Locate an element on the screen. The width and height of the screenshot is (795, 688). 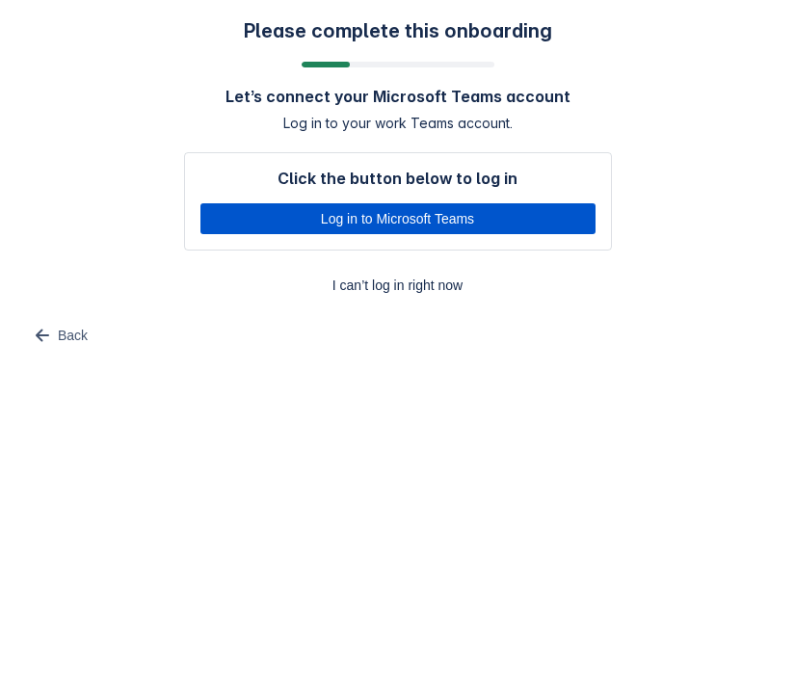
h3: Please complete this onboarding is located at coordinates (398, 31).